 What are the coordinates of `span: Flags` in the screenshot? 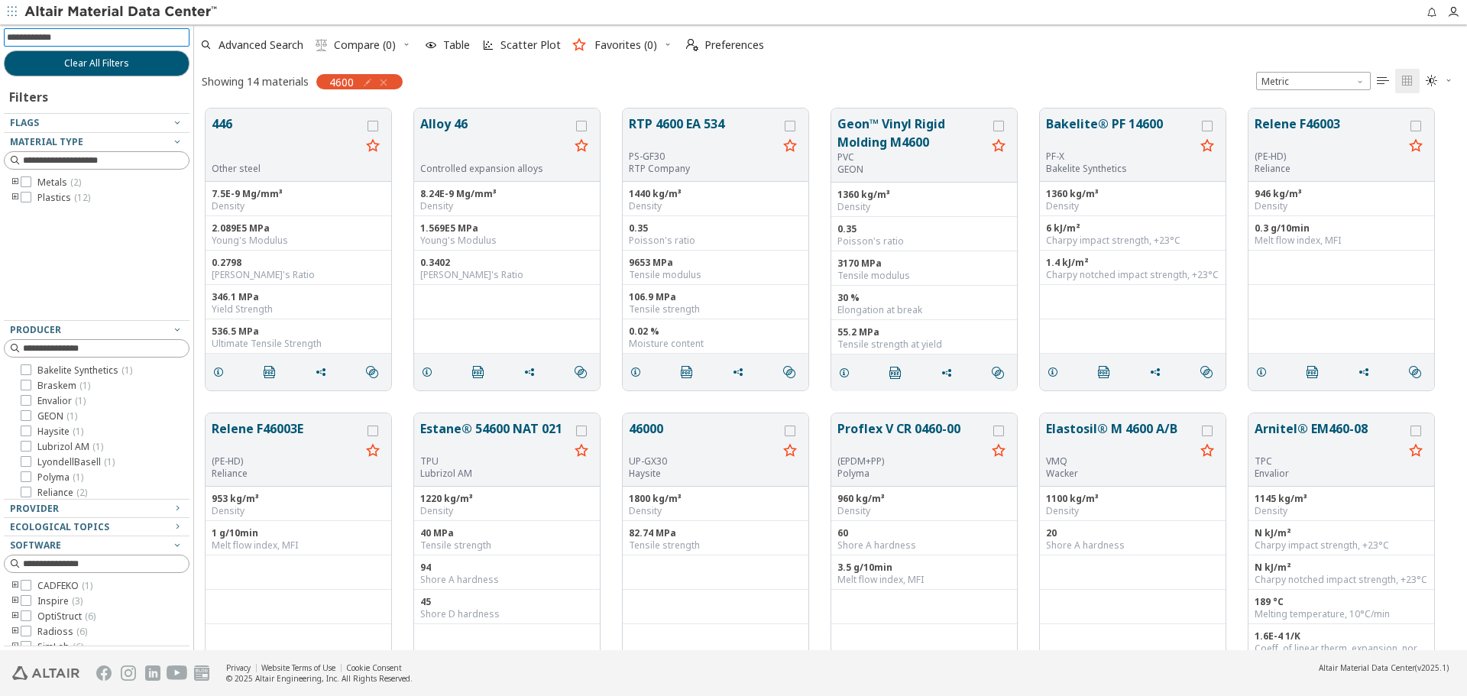 It's located at (24, 122).